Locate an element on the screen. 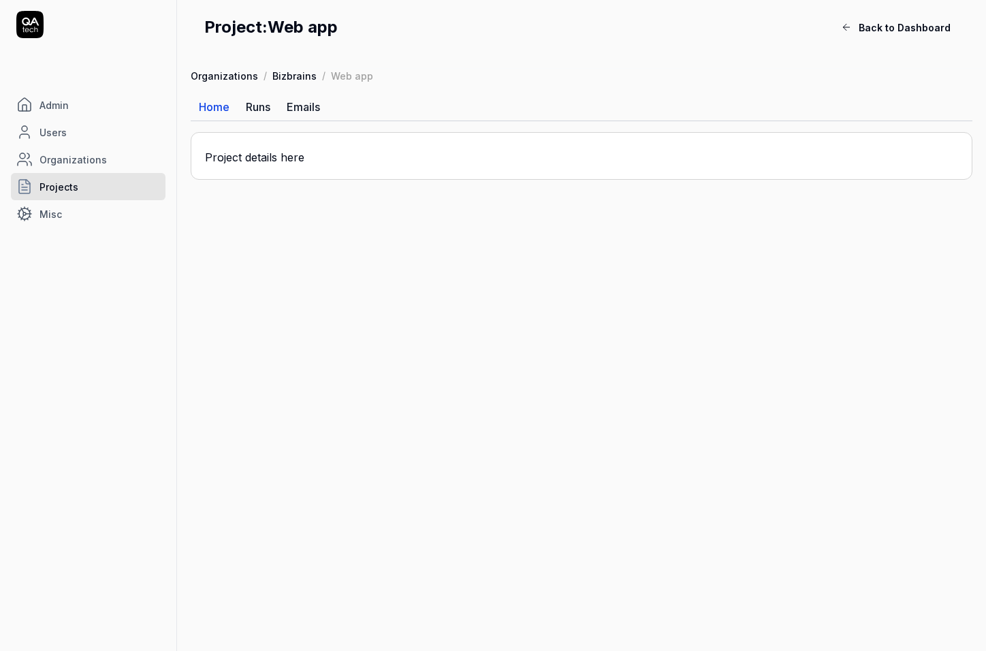  div: Project details here is located at coordinates (582, 157).